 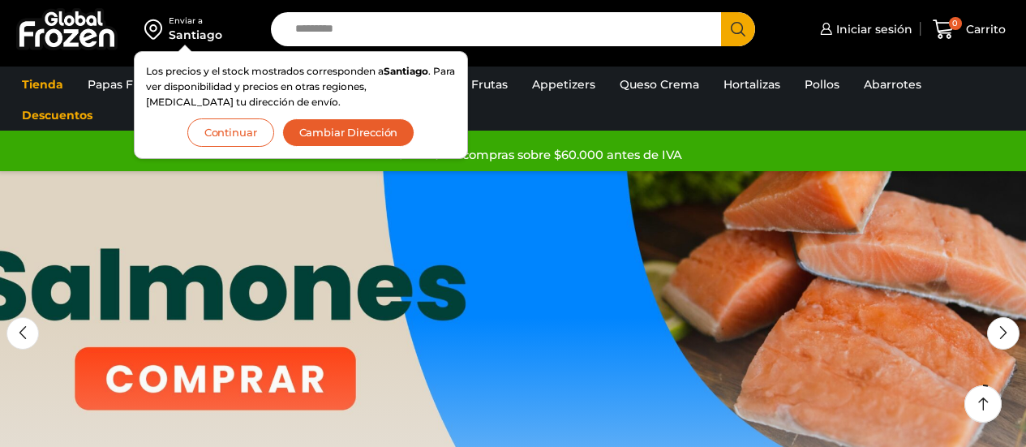 I want to click on a: Hortalizas, so click(x=752, y=84).